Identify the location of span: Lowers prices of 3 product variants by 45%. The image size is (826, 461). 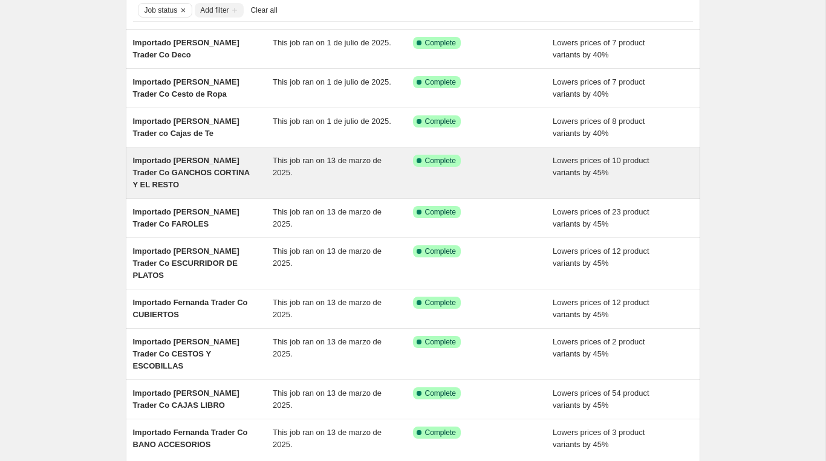
(598, 438).